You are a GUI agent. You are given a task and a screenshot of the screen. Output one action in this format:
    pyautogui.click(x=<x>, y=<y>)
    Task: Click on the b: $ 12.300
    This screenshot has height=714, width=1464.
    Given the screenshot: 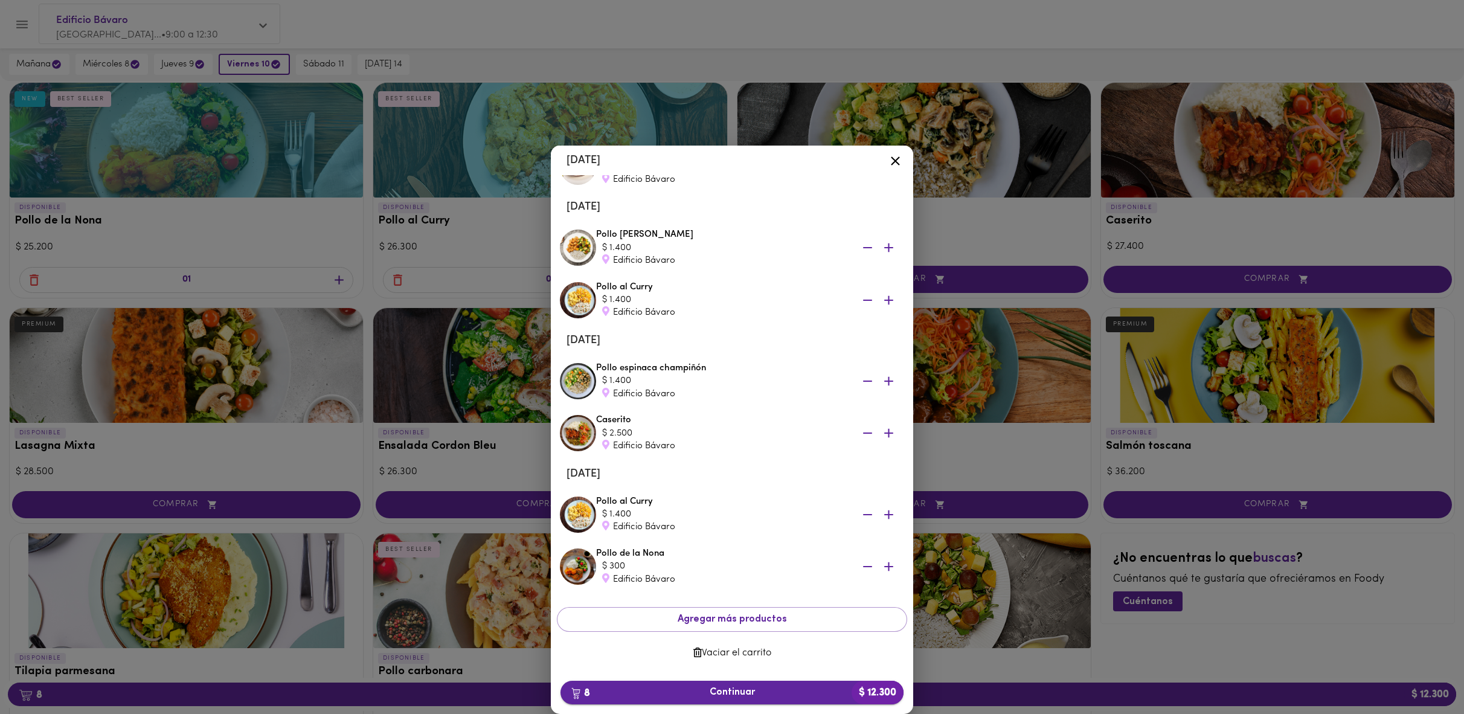 What is the action you would take?
    pyautogui.click(x=877, y=692)
    